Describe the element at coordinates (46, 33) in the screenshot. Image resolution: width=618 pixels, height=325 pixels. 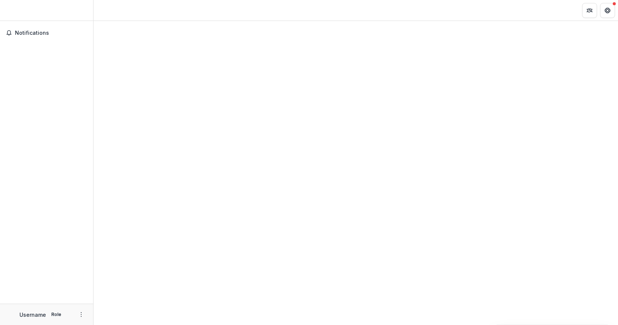
I see `button: Notifications` at that location.